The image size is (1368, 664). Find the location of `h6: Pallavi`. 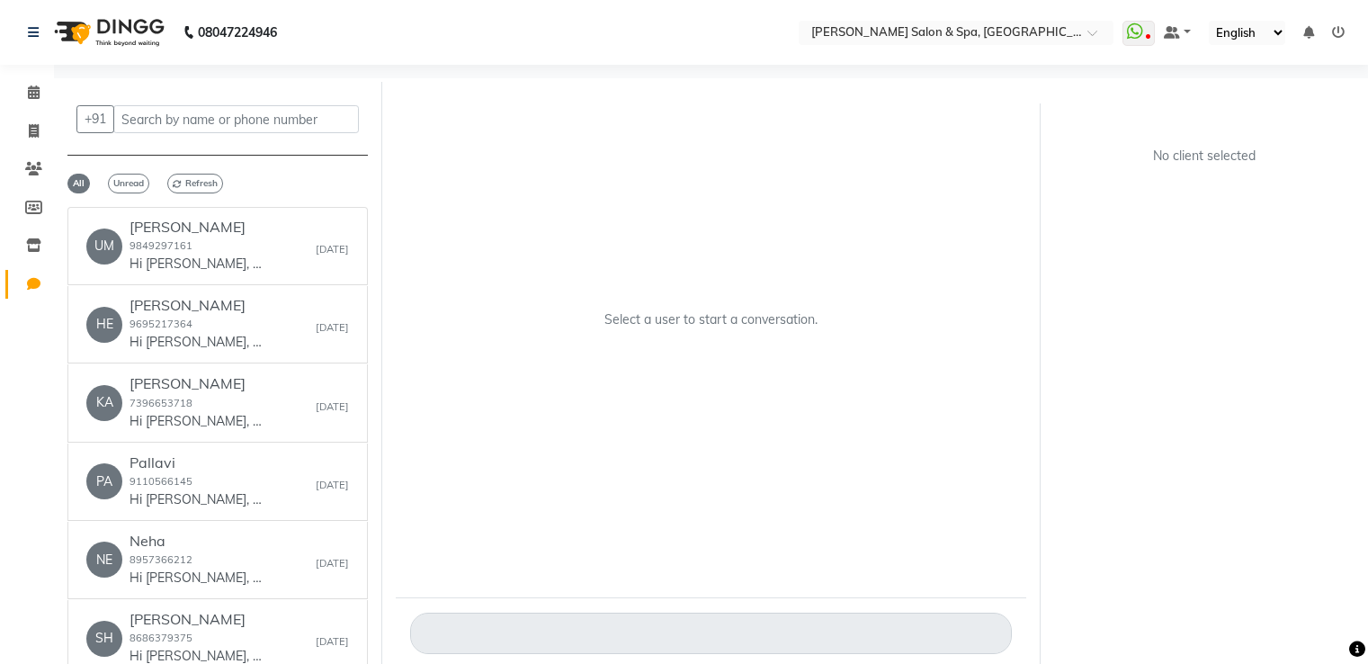

h6: Pallavi is located at coordinates (197, 462).